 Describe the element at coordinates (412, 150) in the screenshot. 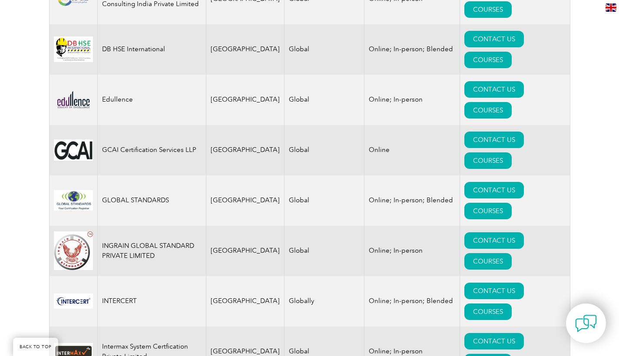

I see `td: Online` at that location.